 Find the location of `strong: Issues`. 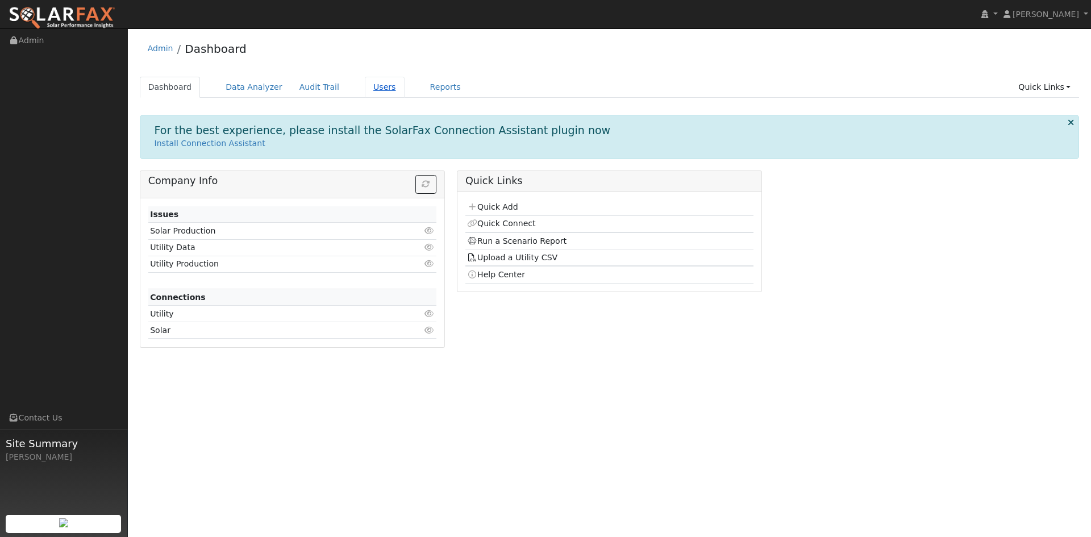

strong: Issues is located at coordinates (164, 214).